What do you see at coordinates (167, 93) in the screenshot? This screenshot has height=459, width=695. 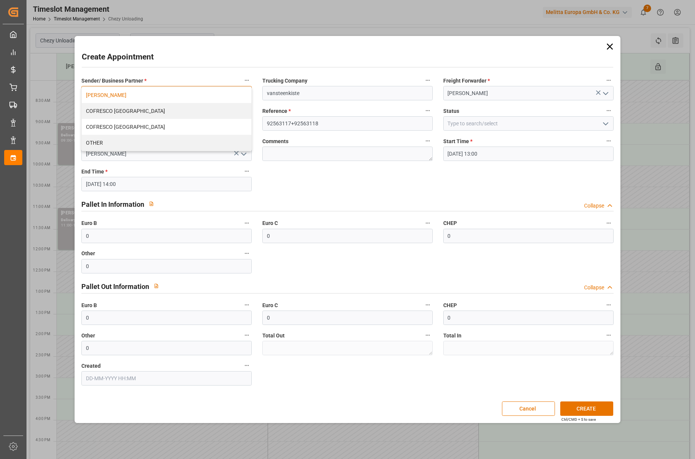 I see `button: close menu` at bounding box center [167, 93].